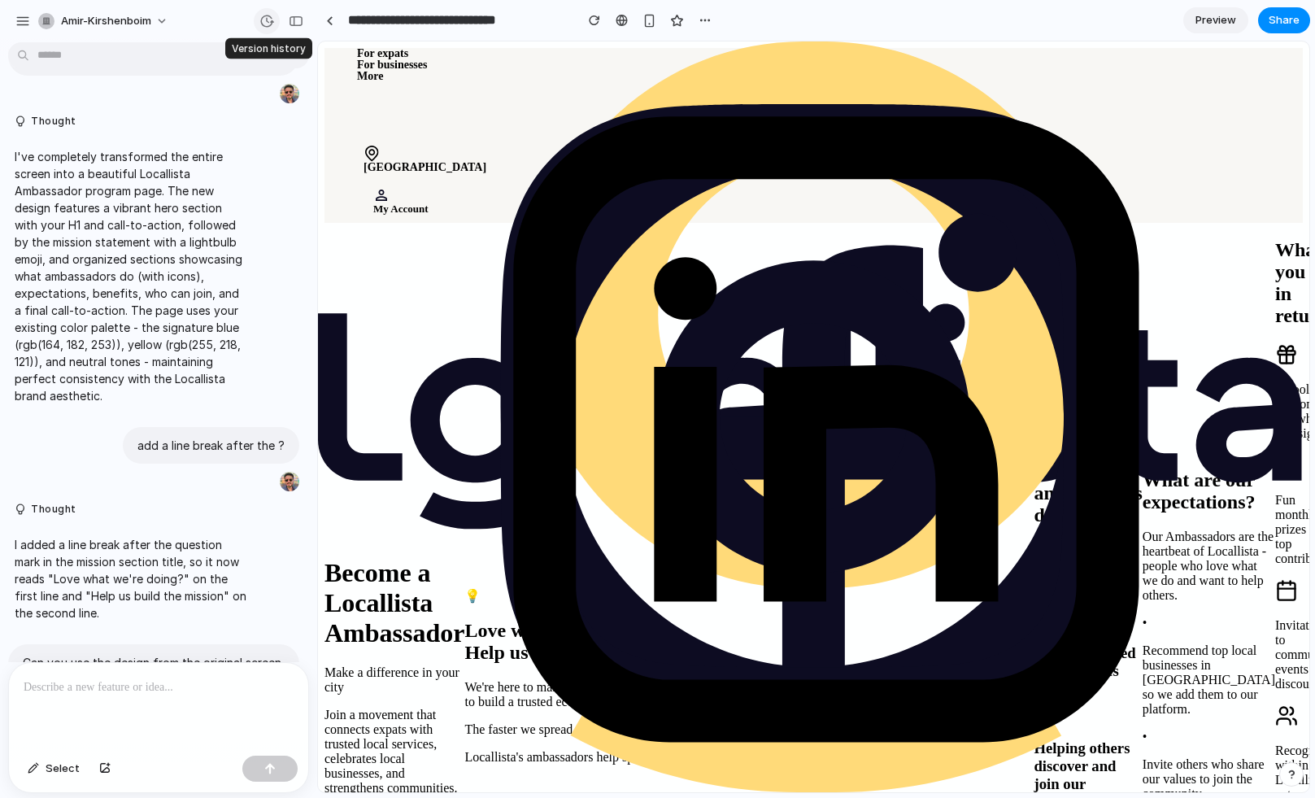  I want to click on a: Preview, so click(1216, 20).